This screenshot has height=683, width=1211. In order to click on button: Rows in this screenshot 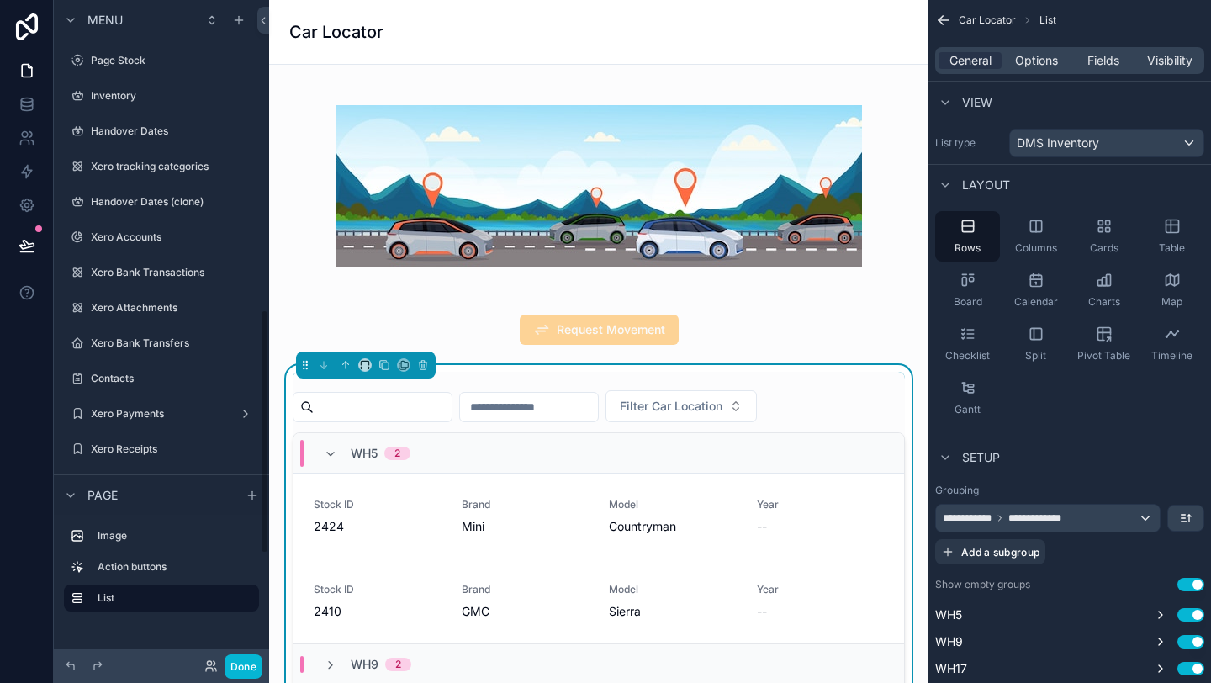, I will do `click(967, 236)`.